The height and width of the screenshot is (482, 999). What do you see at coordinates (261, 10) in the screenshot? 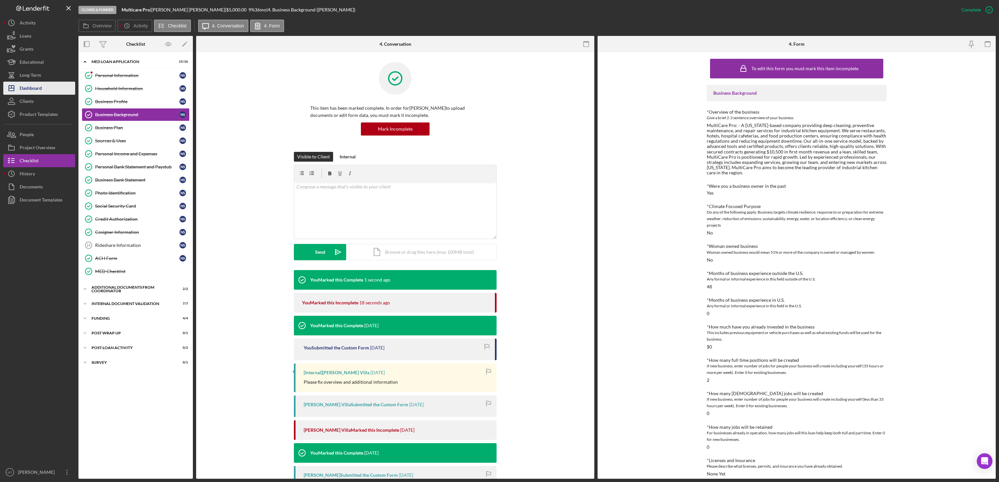
I see `div: 36 mo` at bounding box center [261, 10].